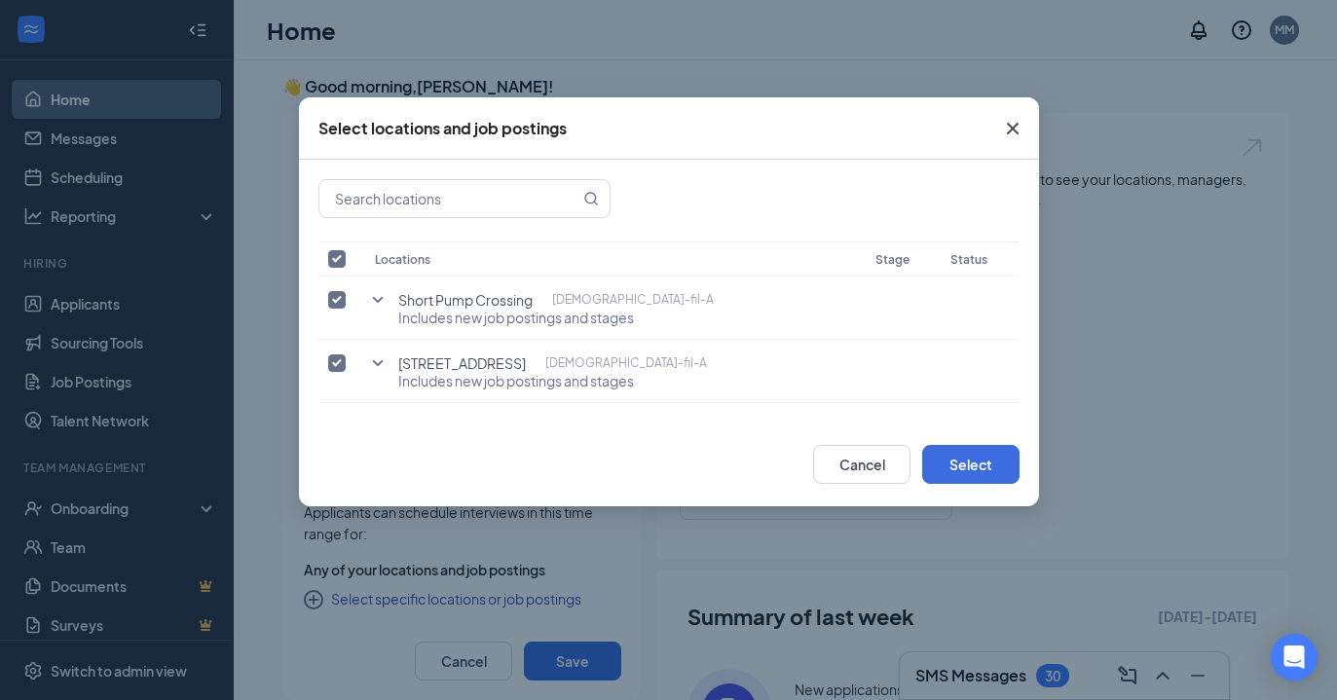  I want to click on button: Cancel, so click(862, 464).